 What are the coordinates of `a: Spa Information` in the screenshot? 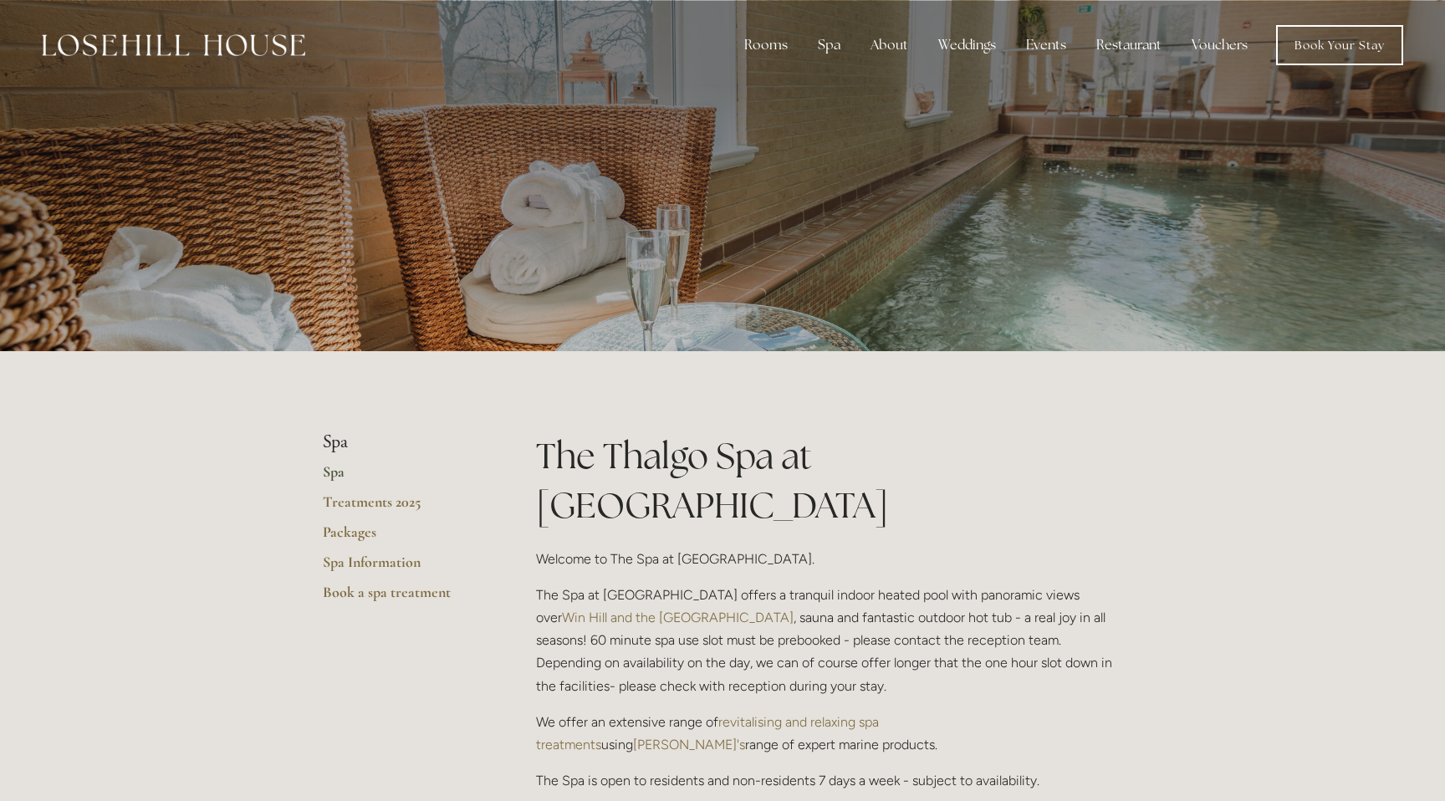 It's located at (402, 568).